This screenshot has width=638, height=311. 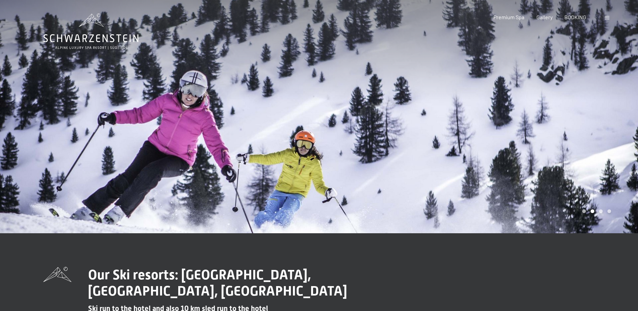 What do you see at coordinates (575, 17) in the screenshot?
I see `span: BOOKING` at bounding box center [575, 17].